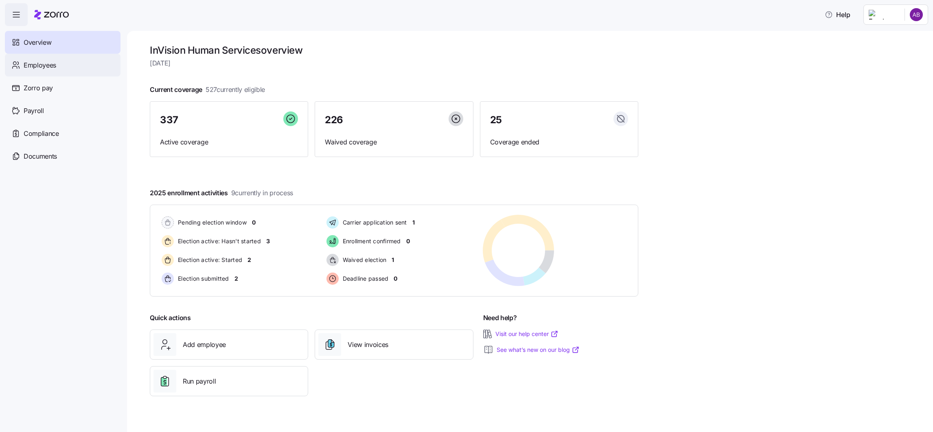 This screenshot has height=432, width=933. What do you see at coordinates (63, 133) in the screenshot?
I see `a: Compliance` at bounding box center [63, 133].